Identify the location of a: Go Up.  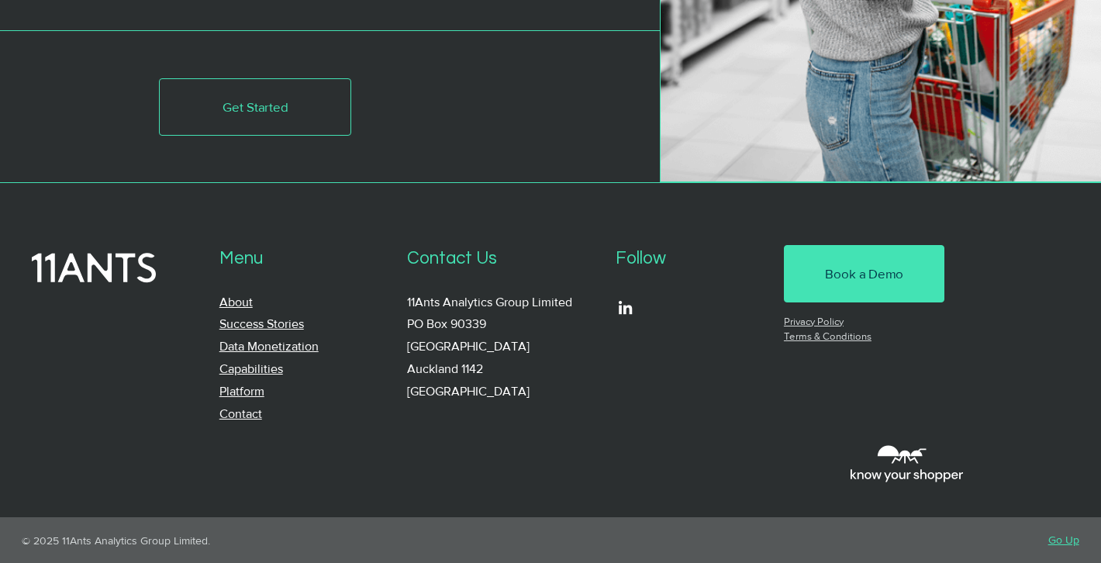
(1064, 540).